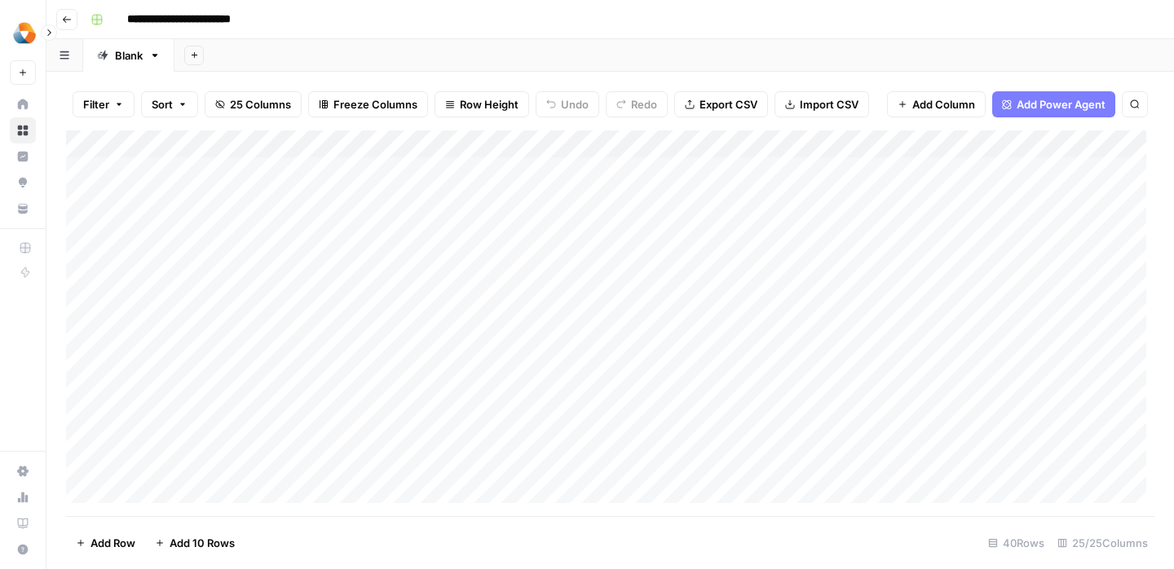 The height and width of the screenshot is (569, 1174). Describe the element at coordinates (1102, 543) in the screenshot. I see `div: 25/25 Columns` at that location.